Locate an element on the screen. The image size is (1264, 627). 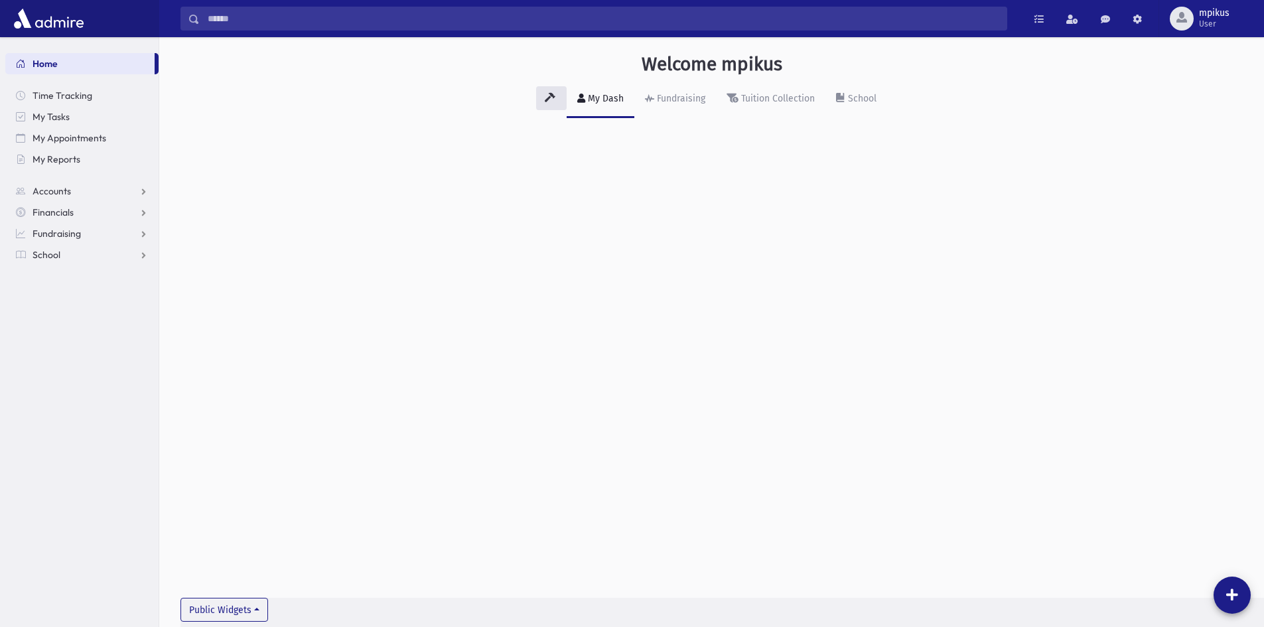
img: AdmirePro is located at coordinates (48, 19).